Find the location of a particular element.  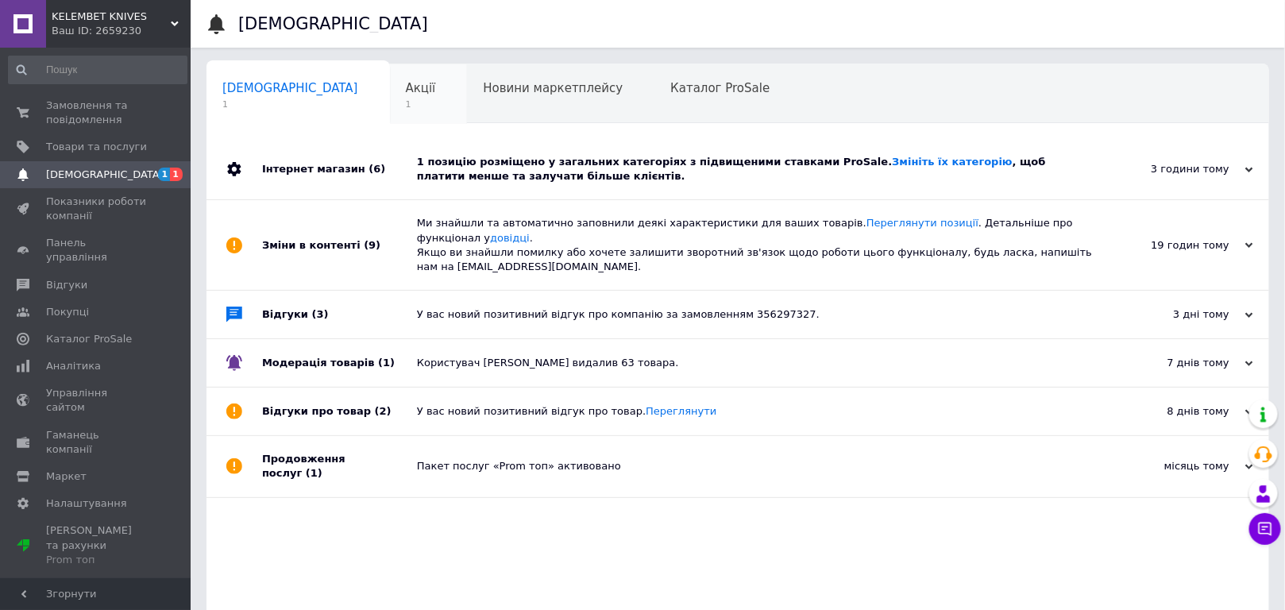

a: довідці is located at coordinates (510, 237).